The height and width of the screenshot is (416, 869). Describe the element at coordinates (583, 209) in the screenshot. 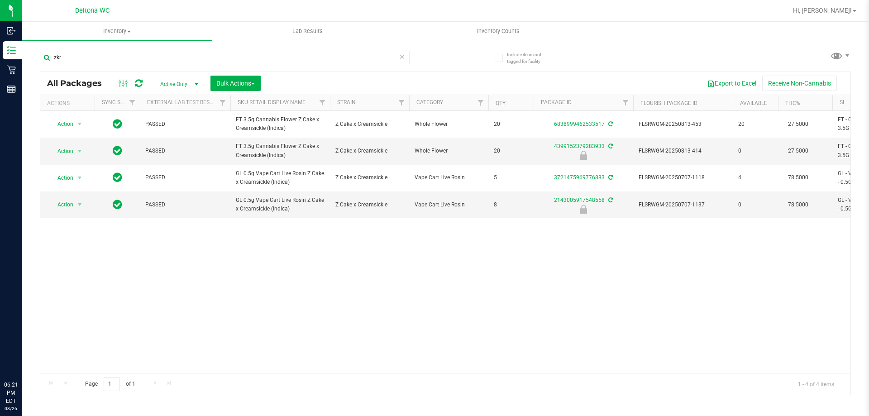

I see `div: Newly Received` at that location.